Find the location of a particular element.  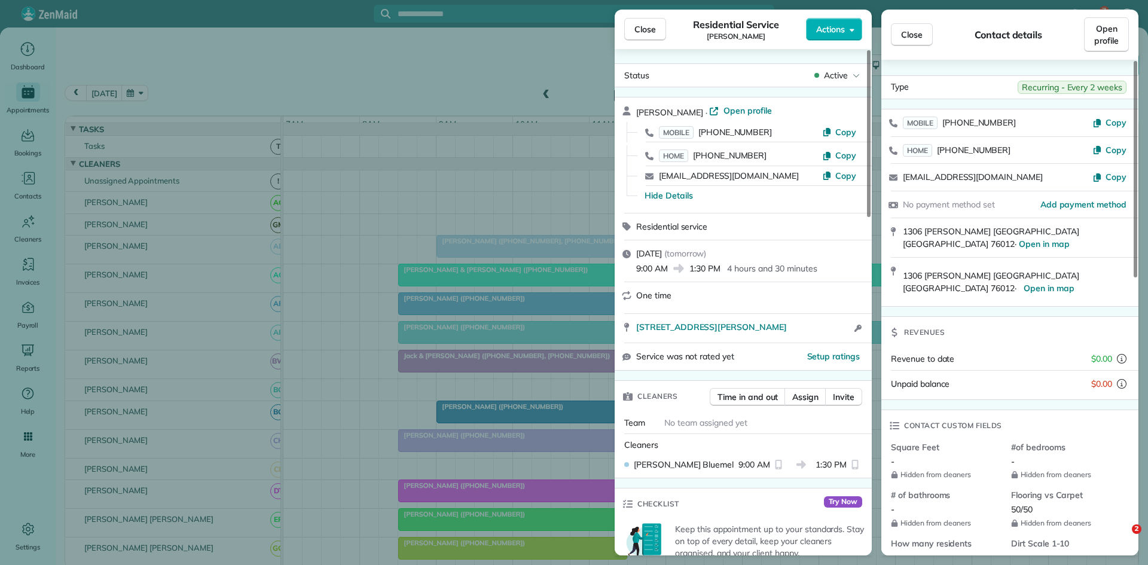

span: Hide Details is located at coordinates (669, 196).